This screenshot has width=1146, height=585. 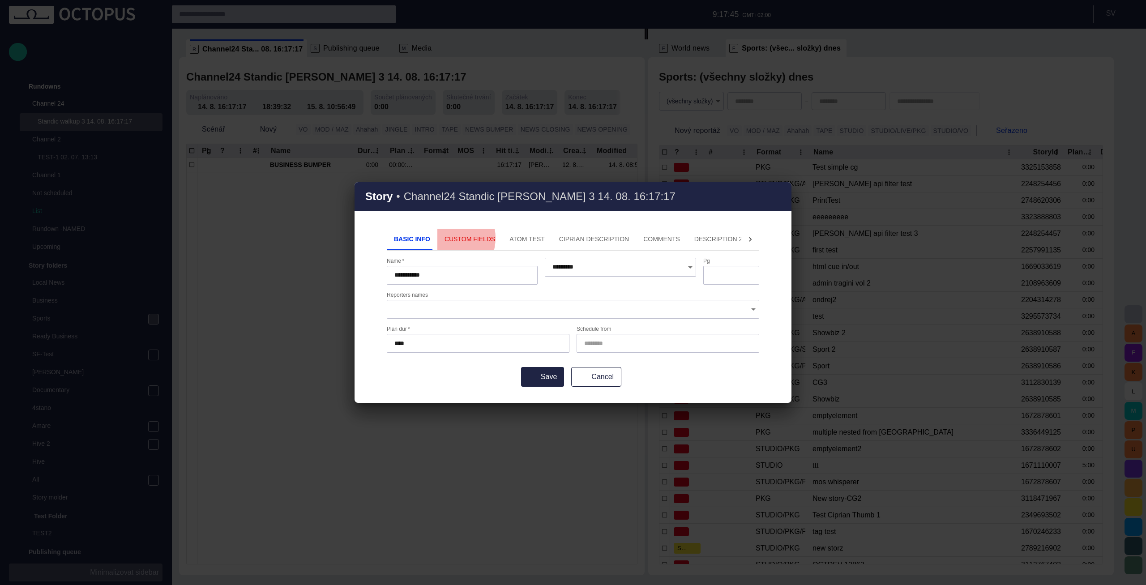 I want to click on label: Name, so click(x=395, y=261).